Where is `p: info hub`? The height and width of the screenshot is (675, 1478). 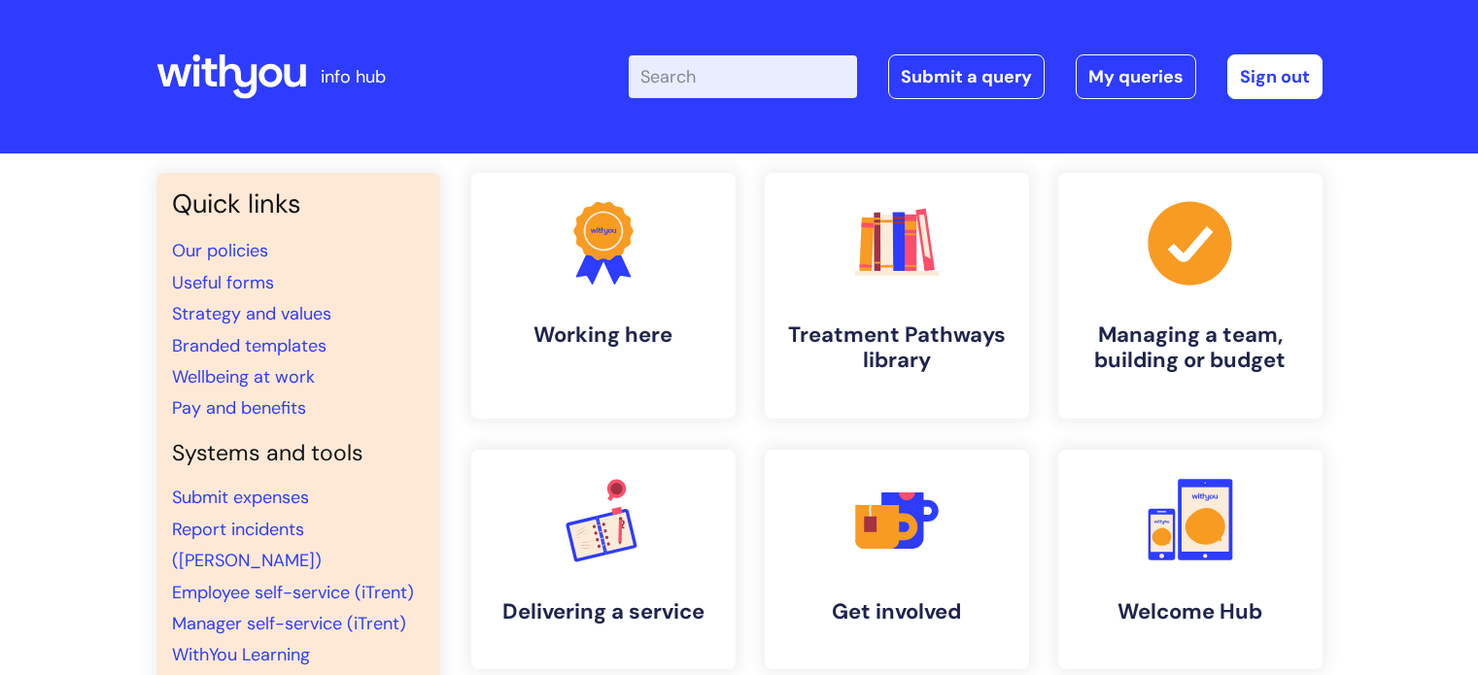 p: info hub is located at coordinates (353, 77).